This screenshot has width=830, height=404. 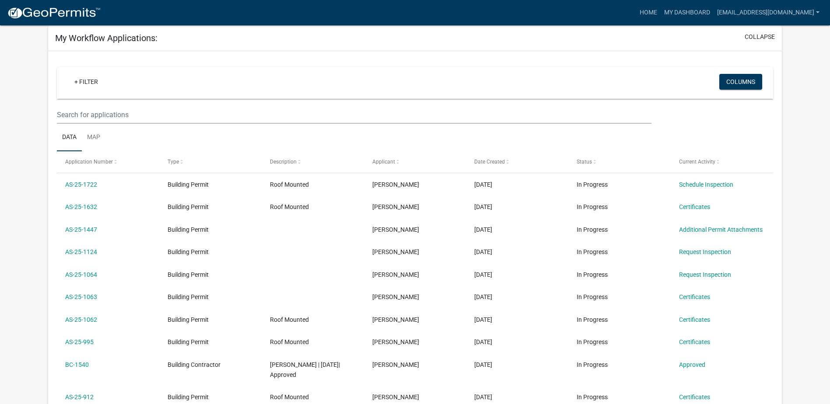 What do you see at coordinates (194, 365) in the screenshot?
I see `span: Building Contractor` at bounding box center [194, 365].